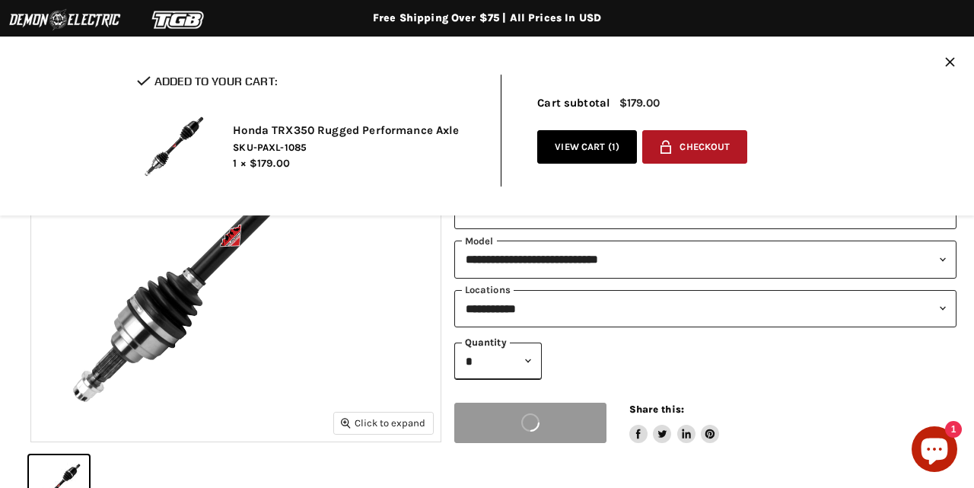  What do you see at coordinates (65, 20) in the screenshot?
I see `img: Demon Electric Logo 2` at bounding box center [65, 20].